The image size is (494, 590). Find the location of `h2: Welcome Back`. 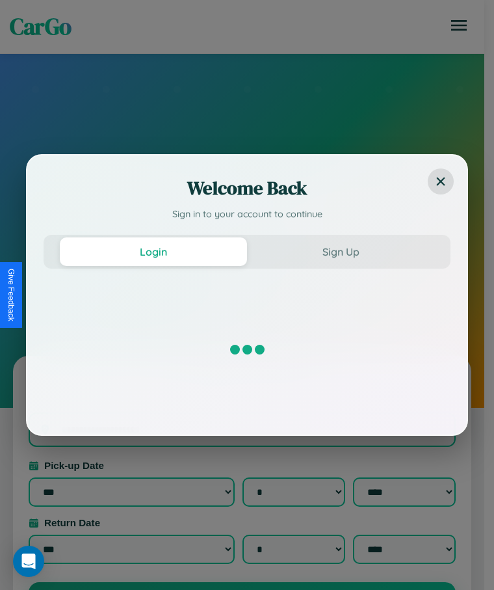

h2: Welcome Back is located at coordinates (247, 188).